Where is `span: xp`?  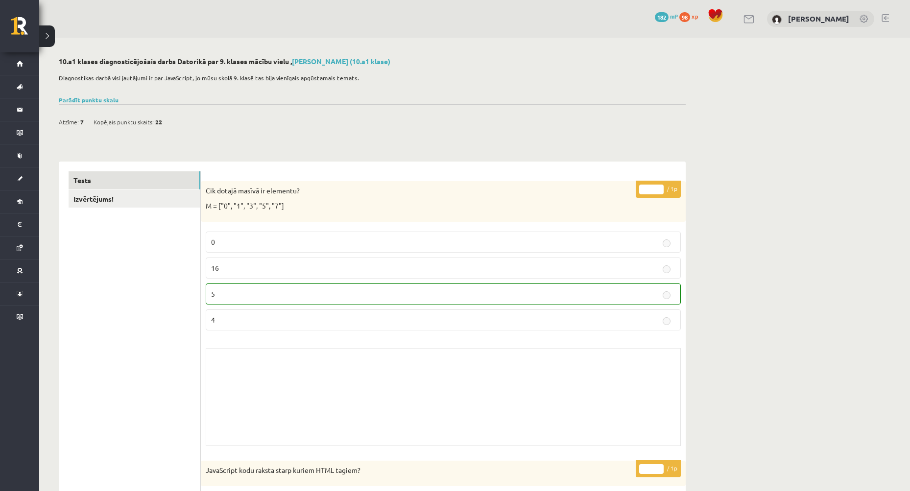 span: xp is located at coordinates (694, 16).